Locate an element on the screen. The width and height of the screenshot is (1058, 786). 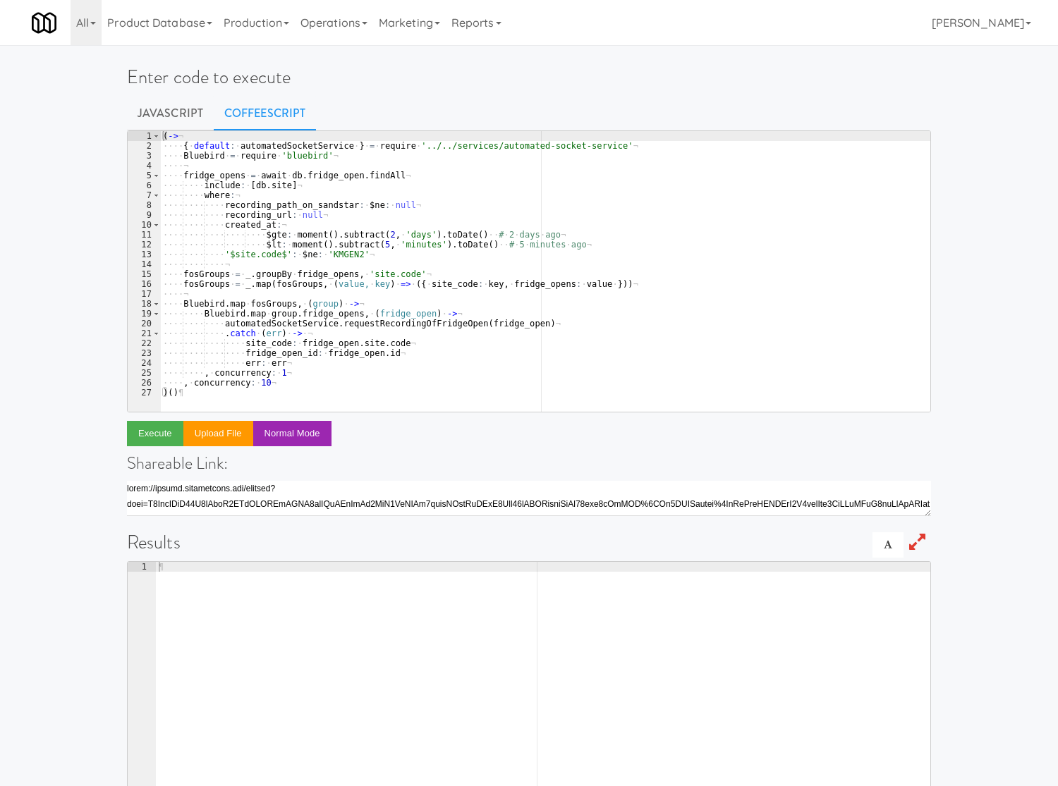
button: Normal Mode is located at coordinates (292, 434).